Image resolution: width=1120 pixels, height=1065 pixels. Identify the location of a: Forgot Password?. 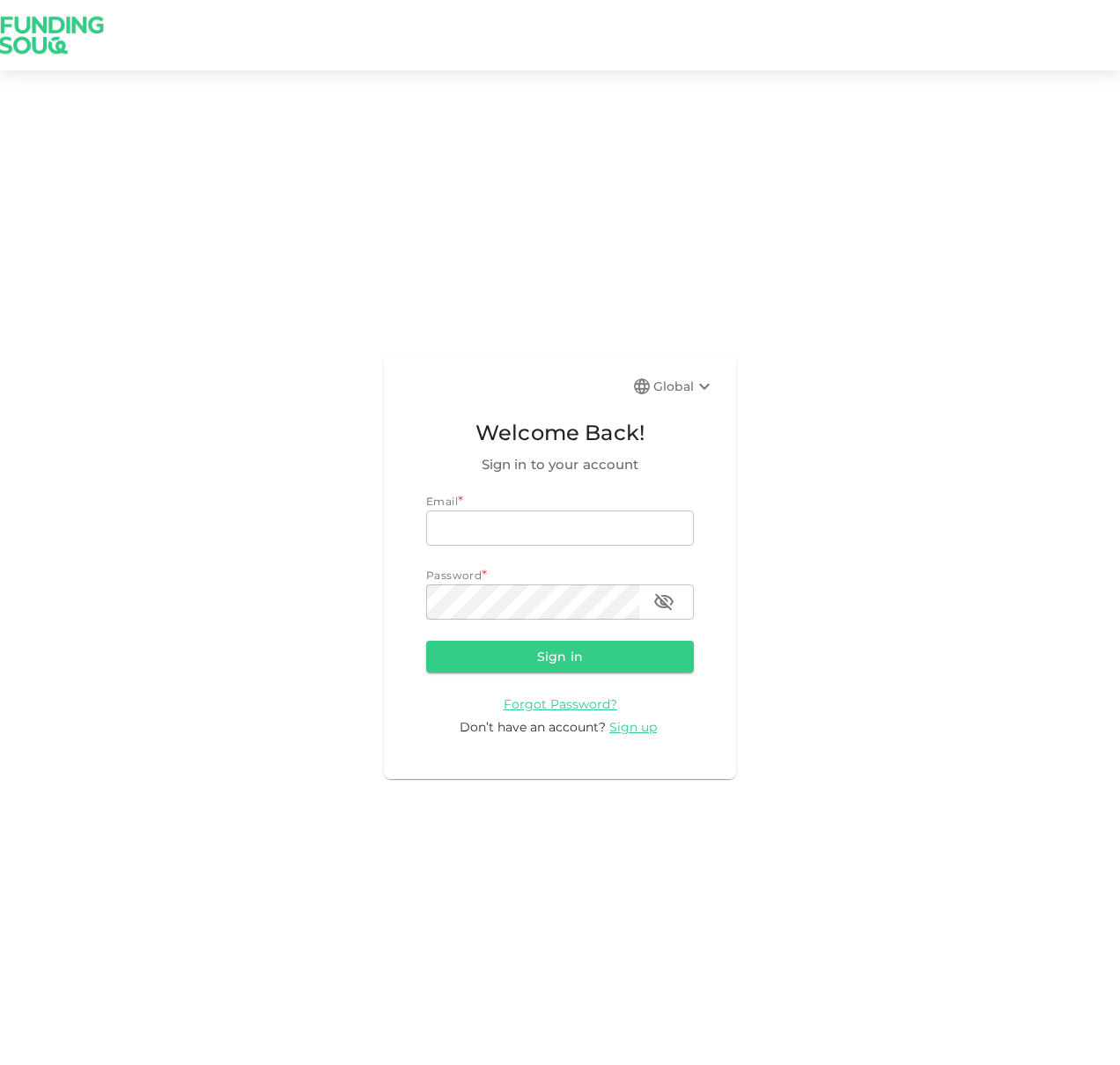
(560, 703).